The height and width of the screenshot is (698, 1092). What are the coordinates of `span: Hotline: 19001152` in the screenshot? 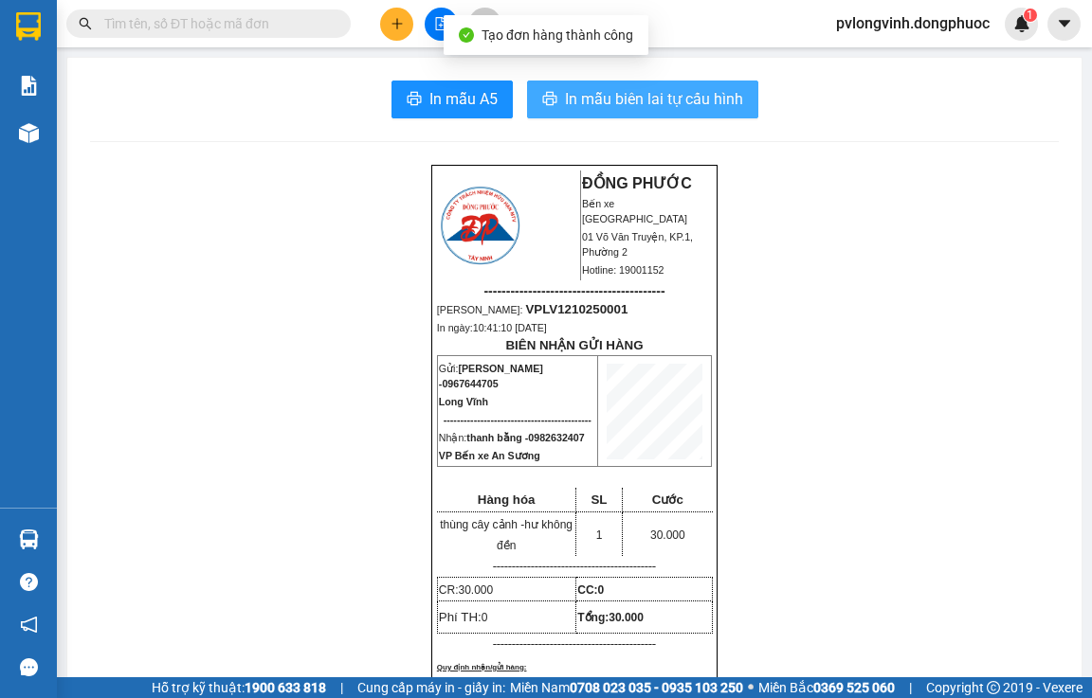 It's located at (622, 270).